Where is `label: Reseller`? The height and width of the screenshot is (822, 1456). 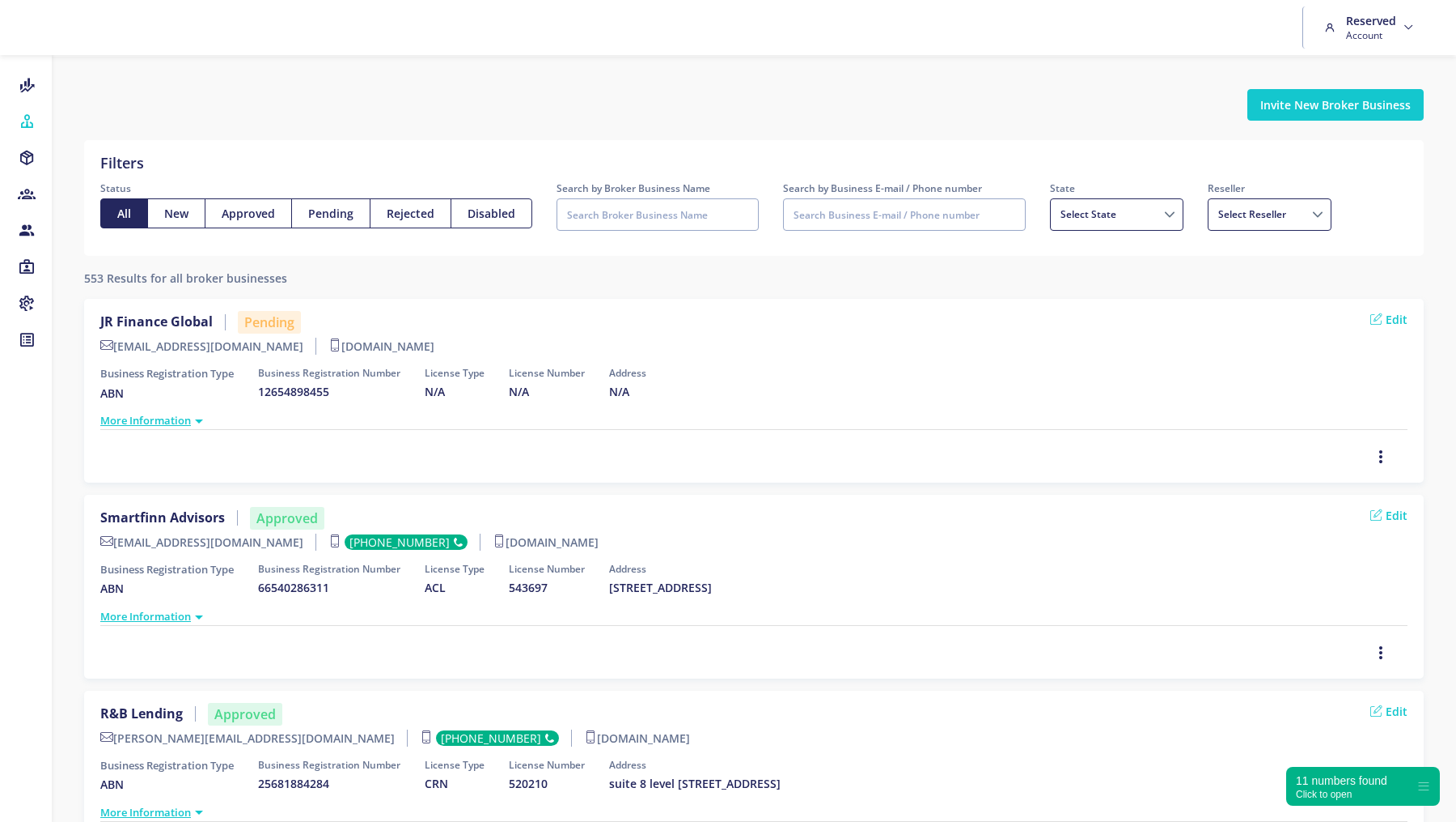 label: Reseller is located at coordinates (1269, 188).